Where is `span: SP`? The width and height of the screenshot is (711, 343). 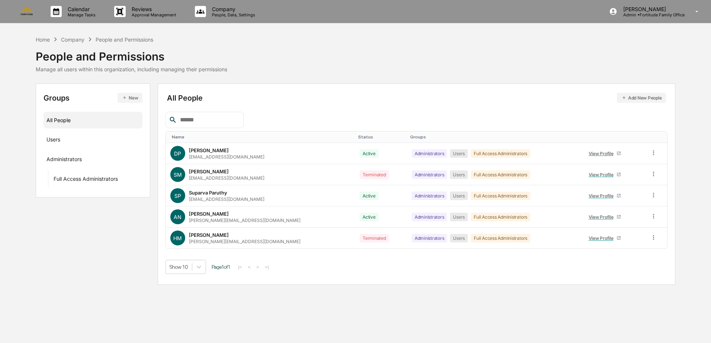
span: SP is located at coordinates (178, 196).